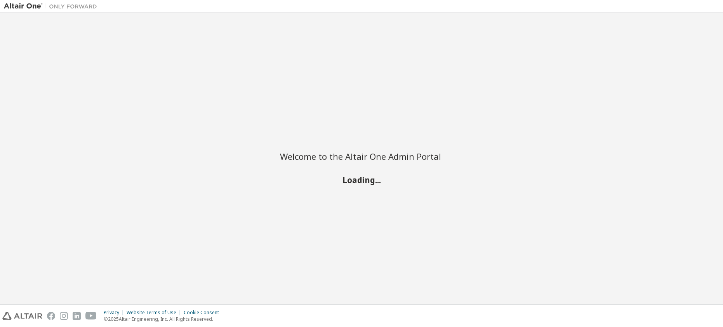 The width and height of the screenshot is (723, 327). Describe the element at coordinates (115, 313) in the screenshot. I see `div: Privacy` at that location.